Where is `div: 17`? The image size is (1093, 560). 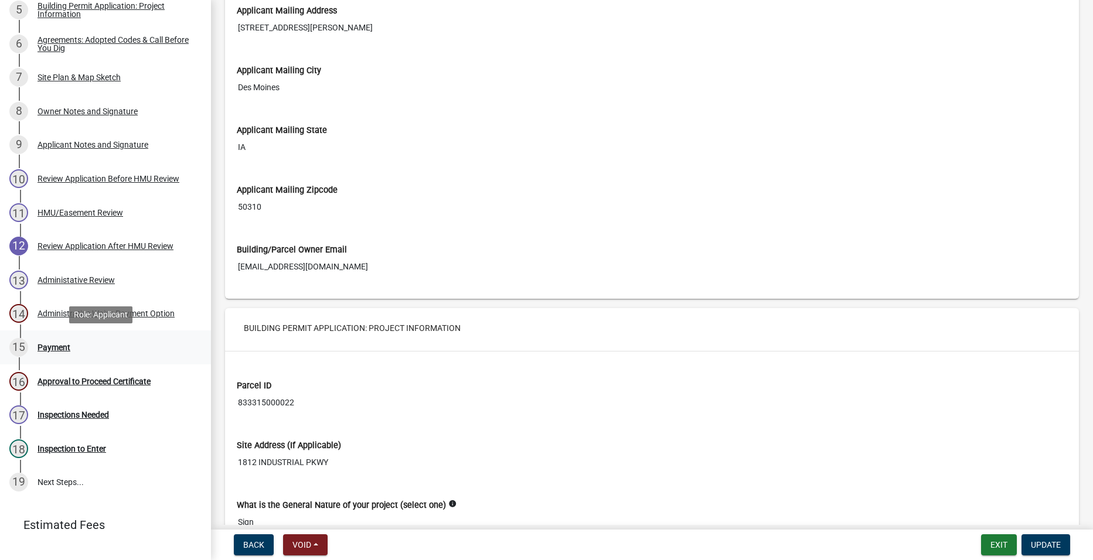 div: 17 is located at coordinates (19, 415).